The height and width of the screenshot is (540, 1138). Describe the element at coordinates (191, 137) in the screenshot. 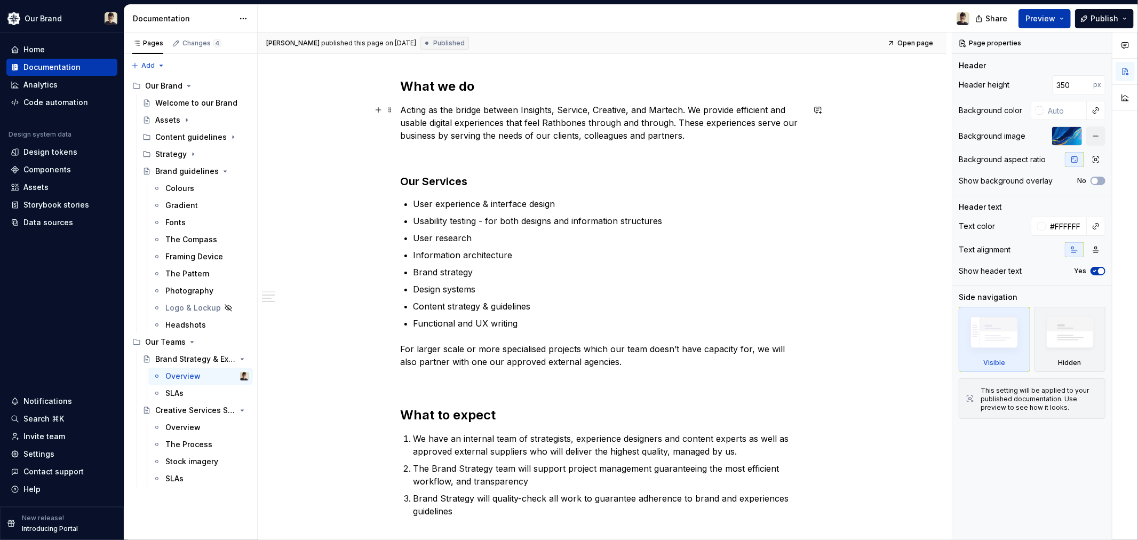

I see `div: Content guidelines` at that location.